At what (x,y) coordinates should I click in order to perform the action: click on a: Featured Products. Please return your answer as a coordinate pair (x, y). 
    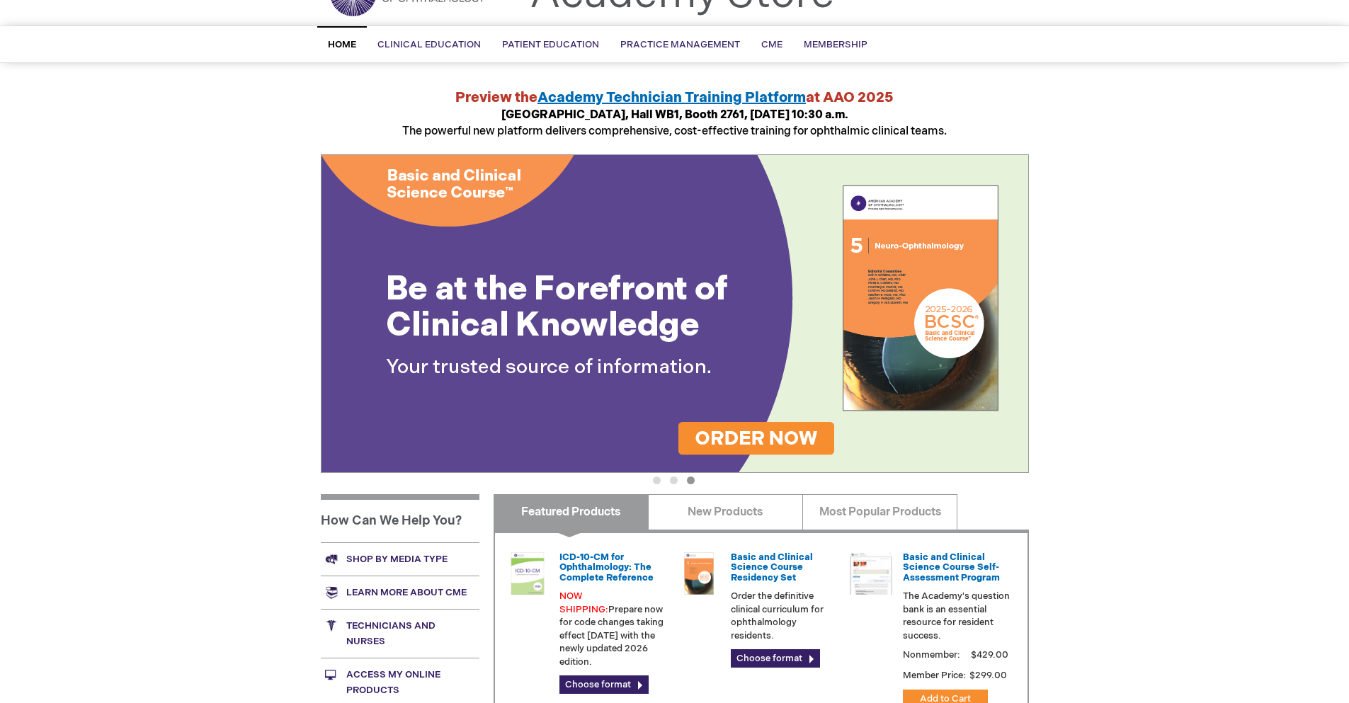
    Looking at the image, I should click on (571, 512).